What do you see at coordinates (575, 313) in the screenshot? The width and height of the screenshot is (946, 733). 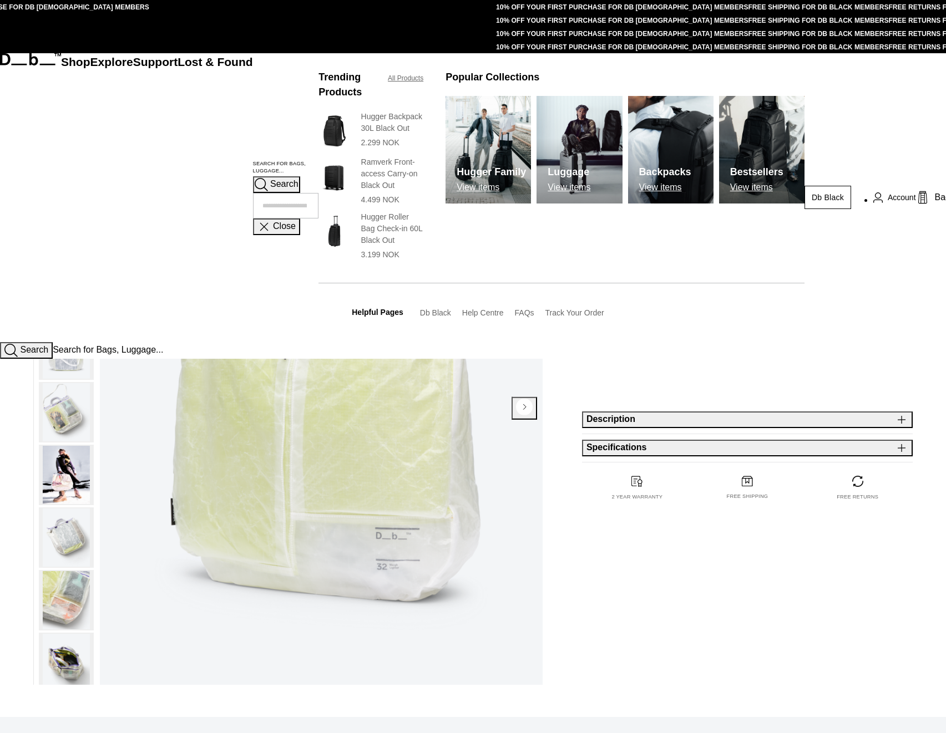 I see `a: Track Your Order` at bounding box center [575, 313].